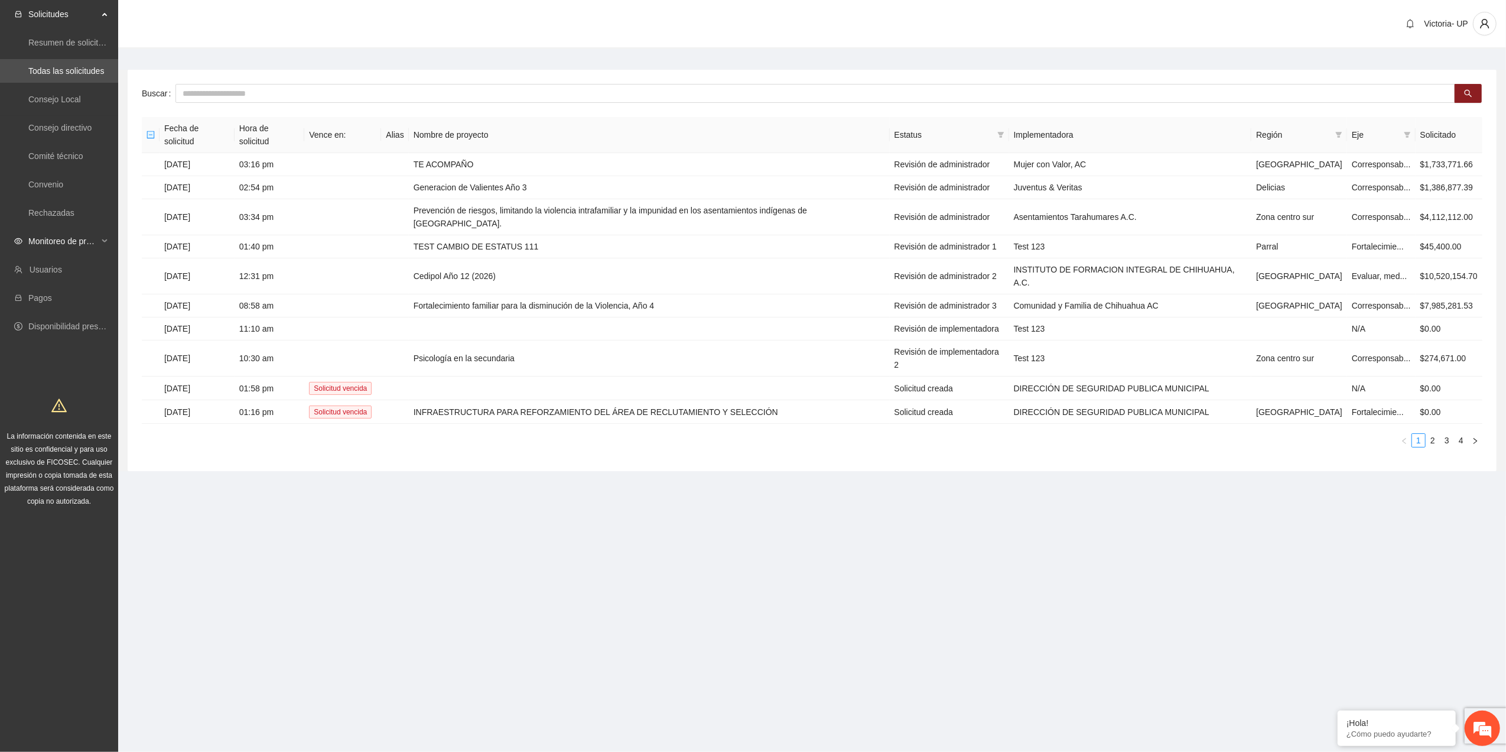 The width and height of the screenshot is (1506, 752). Describe the element at coordinates (130, 68) in the screenshot. I see `div: Chatee con nosotros ahora` at that location.